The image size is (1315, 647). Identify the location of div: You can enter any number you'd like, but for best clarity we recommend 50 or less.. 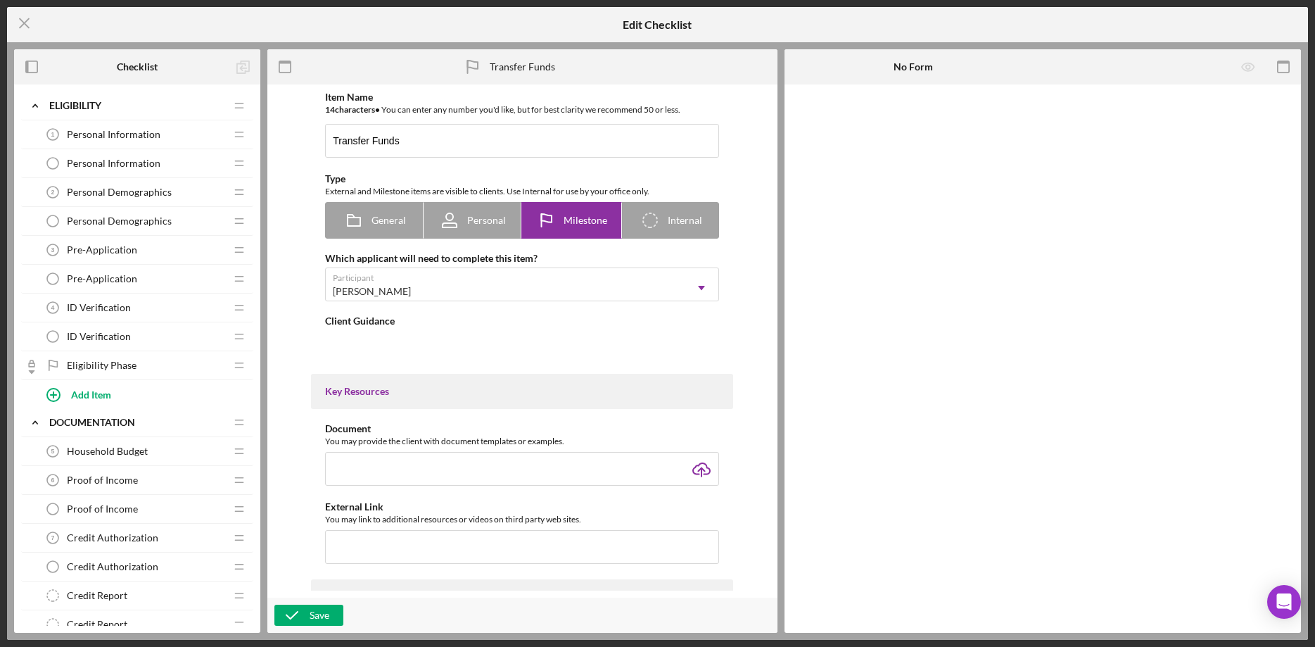
(522, 110).